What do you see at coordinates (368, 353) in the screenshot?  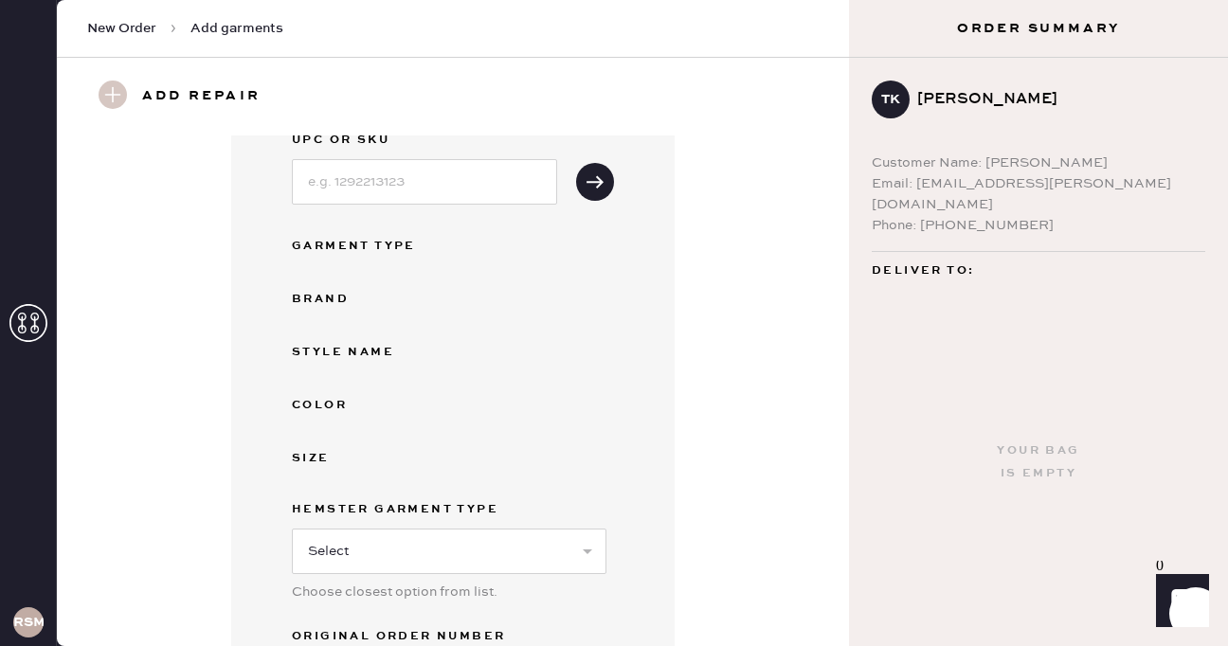 I see `div: Style name` at bounding box center [368, 353].